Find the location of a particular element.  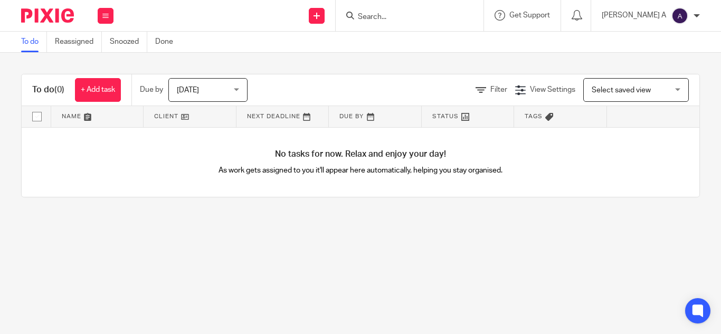

h1: To do is located at coordinates (48, 90).